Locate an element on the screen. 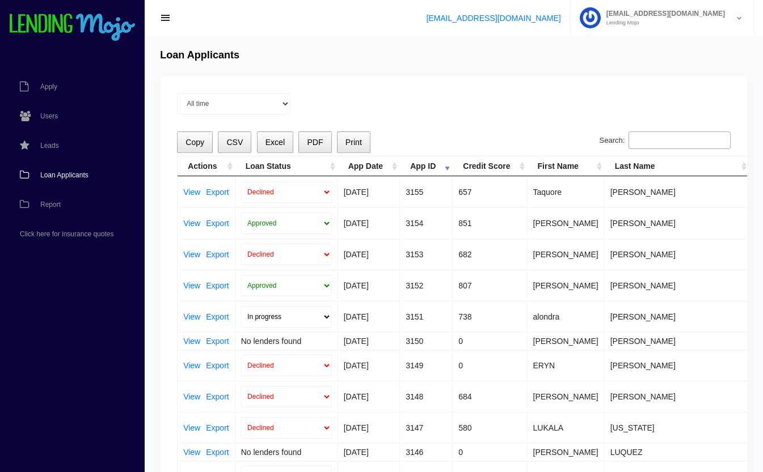 The image size is (763, 472). th: App ID: activate to sort column ascending is located at coordinates (426, 166).